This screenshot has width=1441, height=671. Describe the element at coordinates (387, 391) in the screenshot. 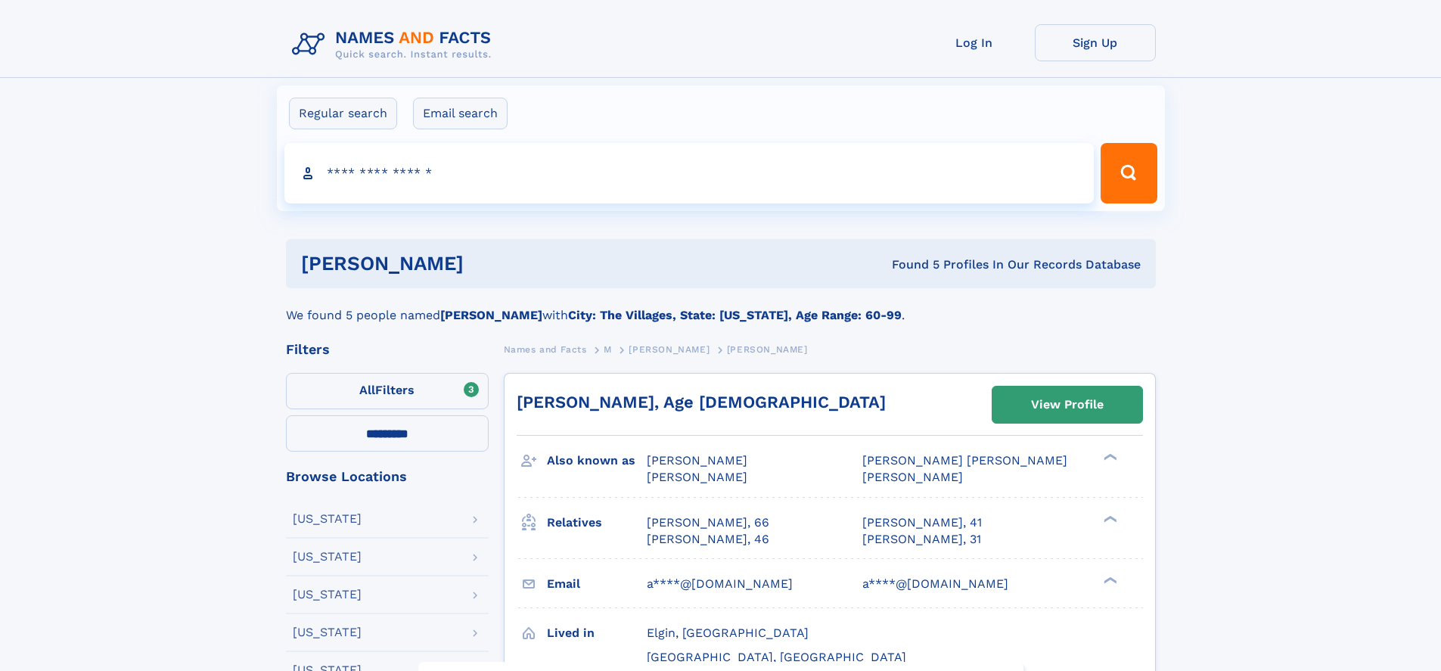

I see `label: Filters` at that location.